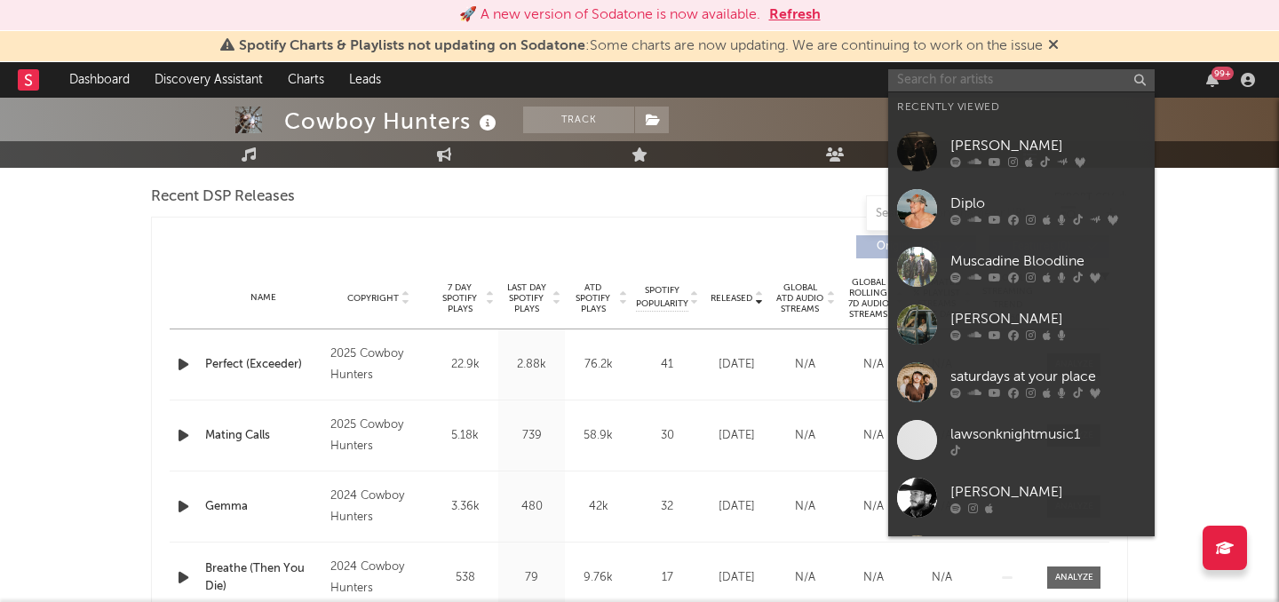 This screenshot has width=1279, height=602. Describe the element at coordinates (531, 436) in the screenshot. I see `div: 739` at that location.